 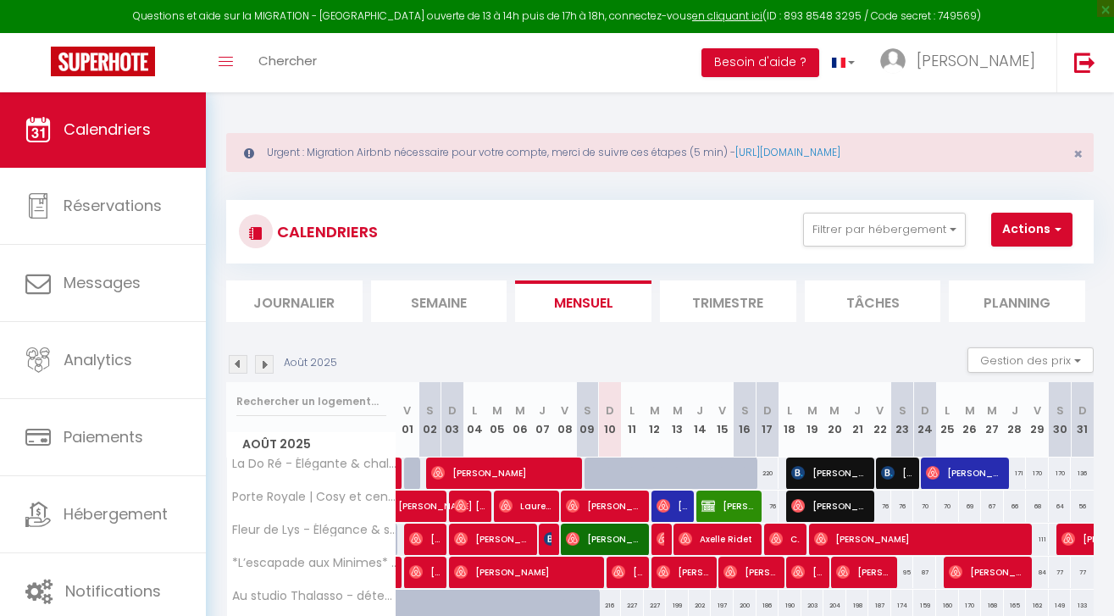 I want to click on div: 171, so click(x=1015, y=473).